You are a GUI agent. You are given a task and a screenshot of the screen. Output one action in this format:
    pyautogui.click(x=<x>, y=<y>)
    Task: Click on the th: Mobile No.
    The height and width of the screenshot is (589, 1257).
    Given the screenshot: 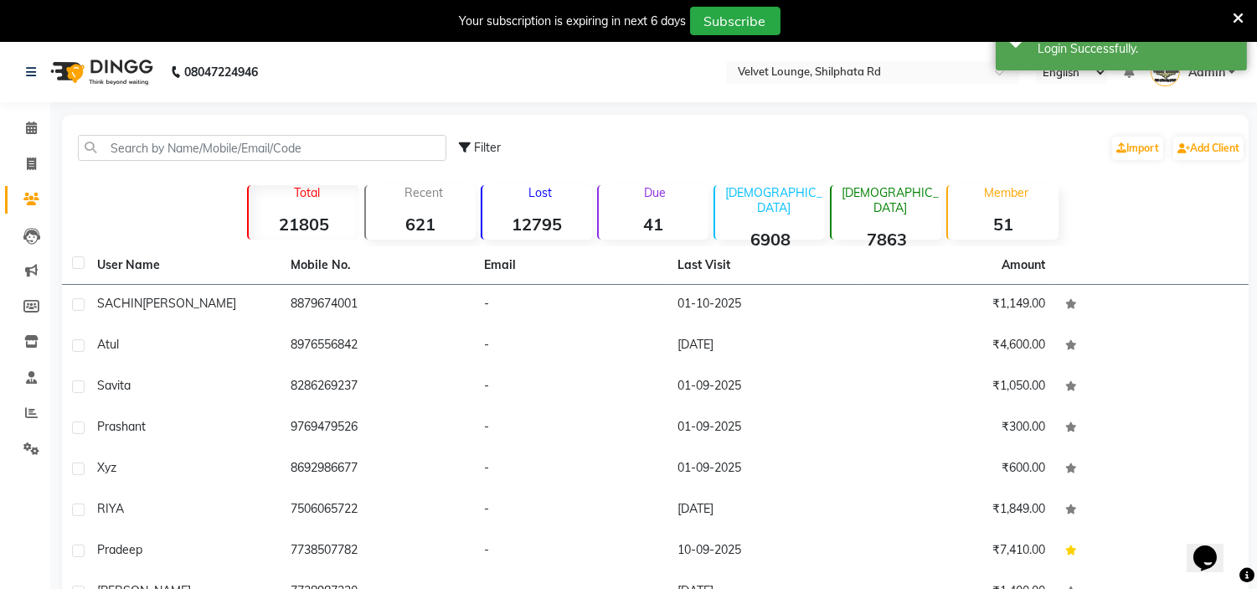 What is the action you would take?
    pyautogui.click(x=377, y=265)
    